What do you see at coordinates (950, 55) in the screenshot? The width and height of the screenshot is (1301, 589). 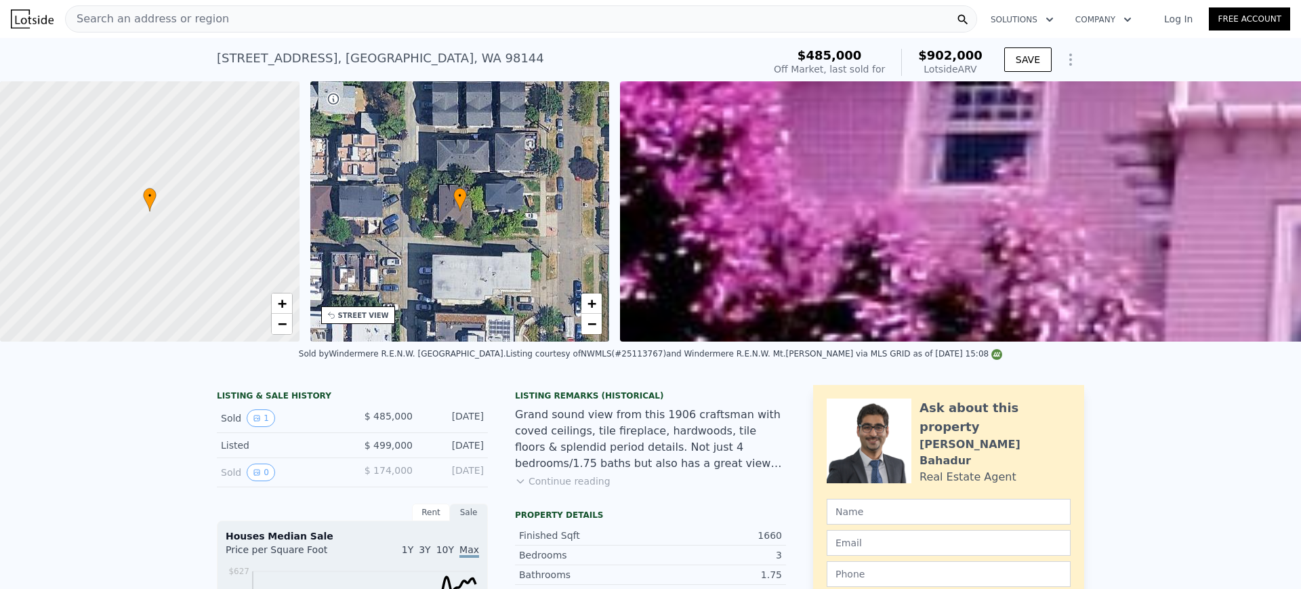 I see `span: $902,000` at bounding box center [950, 55].